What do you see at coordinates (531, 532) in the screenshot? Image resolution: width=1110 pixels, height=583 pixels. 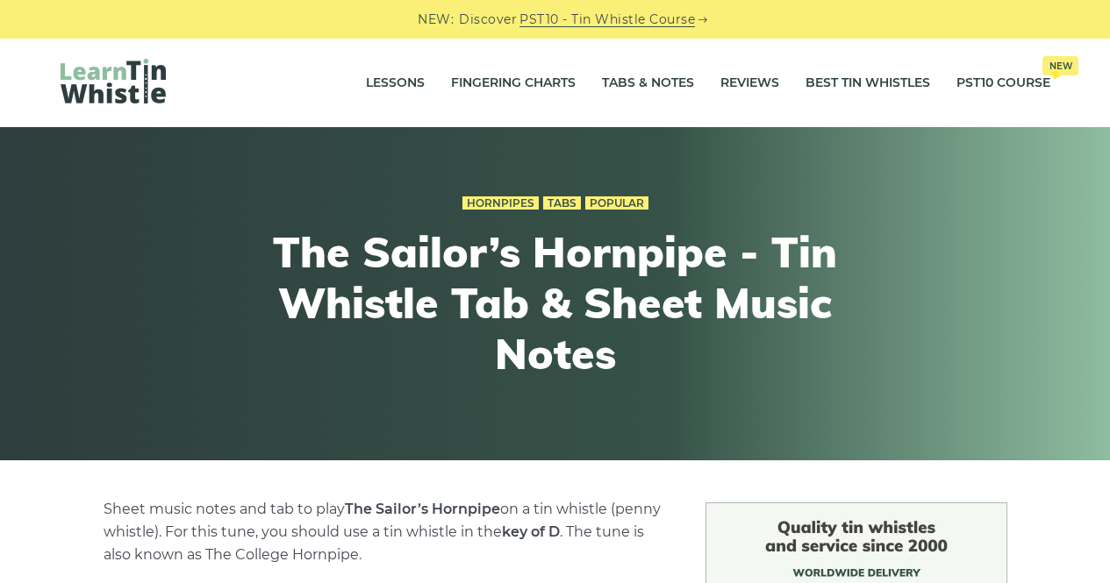 I see `strong: key of D` at bounding box center [531, 532].